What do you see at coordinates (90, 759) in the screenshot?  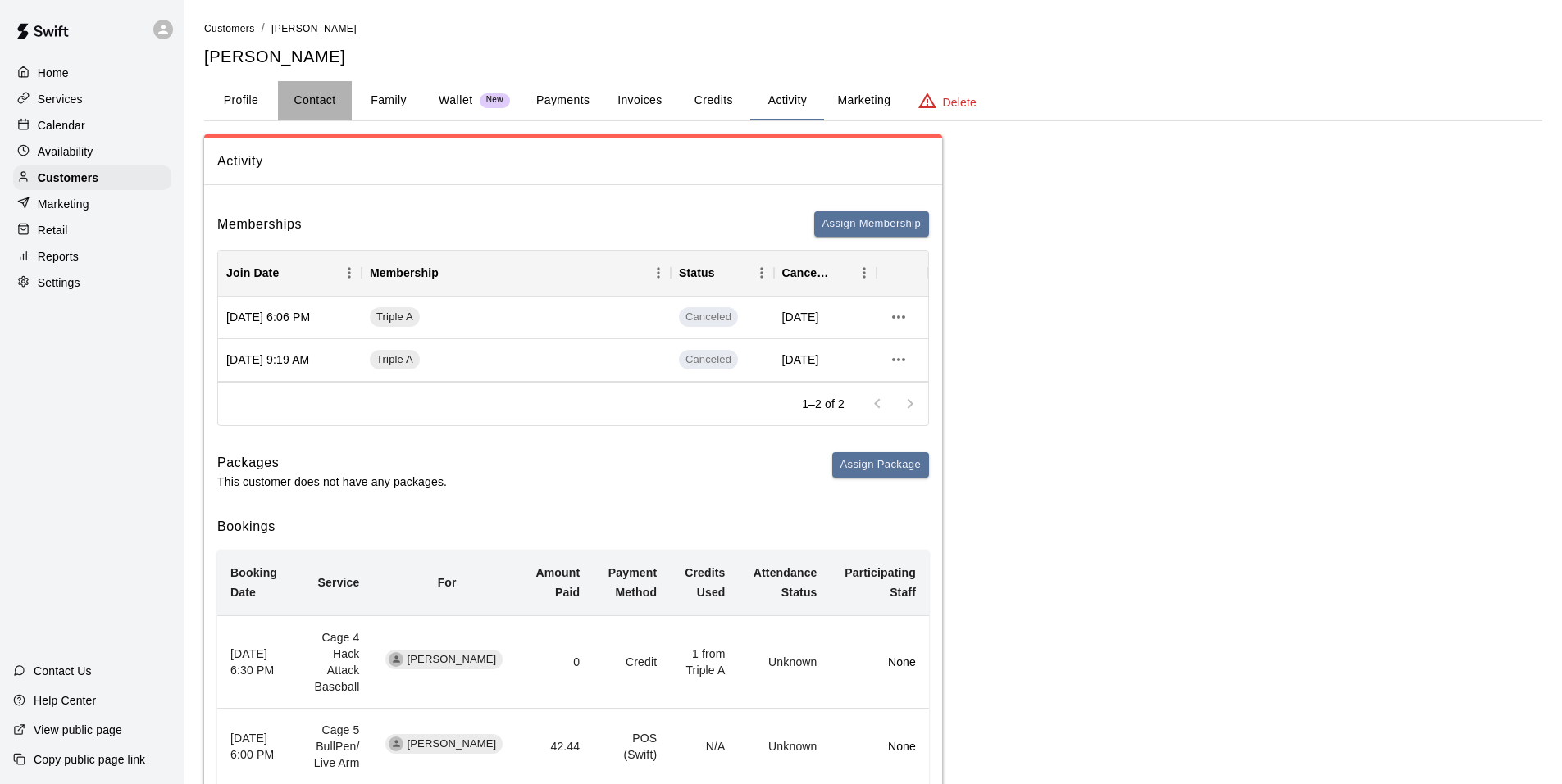 I see `p: Copy public page link` at bounding box center [90, 759].